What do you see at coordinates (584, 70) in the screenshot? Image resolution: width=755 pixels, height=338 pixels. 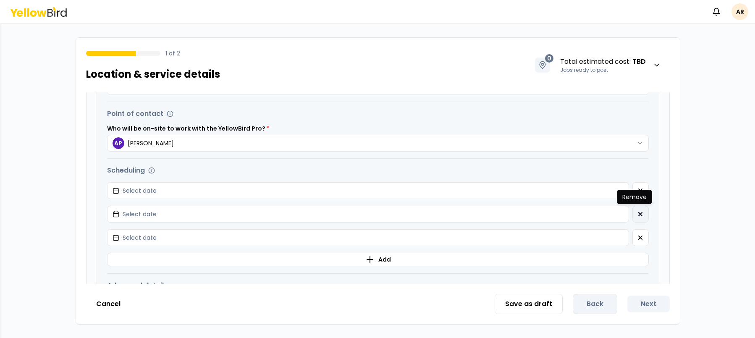 I see `span: Jobs ready to post` at bounding box center [584, 70].